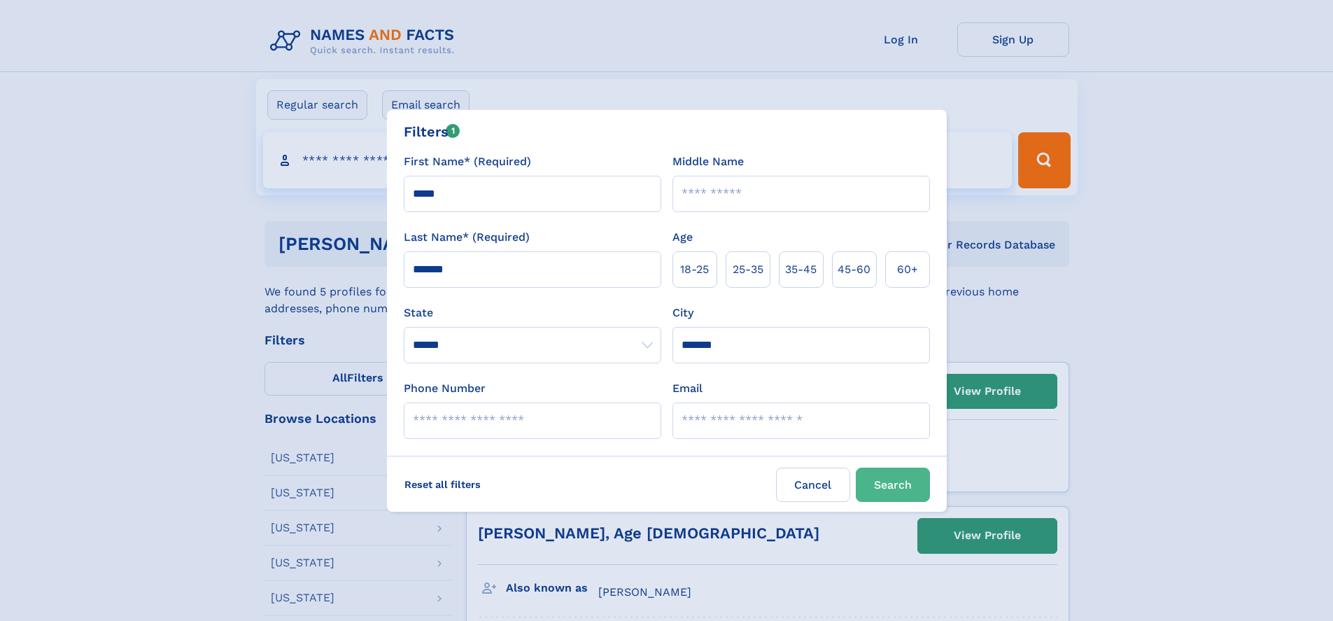 The height and width of the screenshot is (621, 1333). What do you see at coordinates (432, 132) in the screenshot?
I see `div: Filters` at bounding box center [432, 132].